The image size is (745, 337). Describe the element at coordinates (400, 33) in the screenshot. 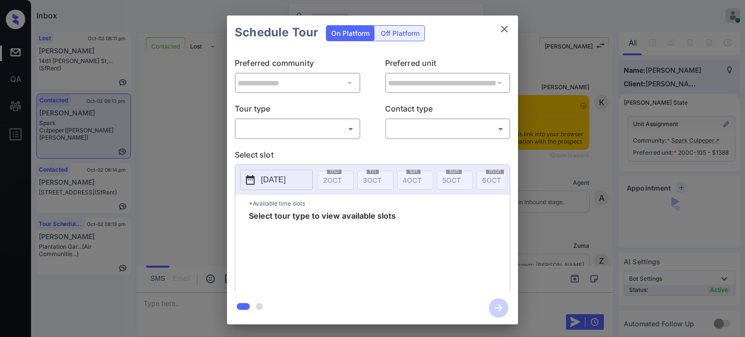

I see `div: Off Platform` at that location.